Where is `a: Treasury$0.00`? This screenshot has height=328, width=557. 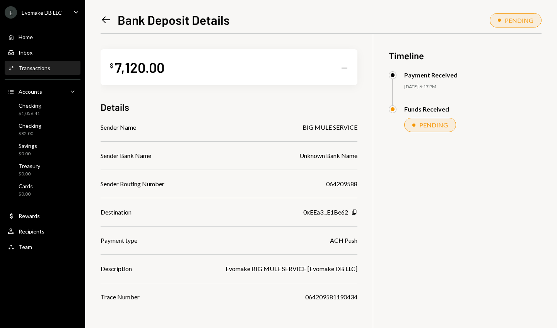
a: Treasury$0.00 is located at coordinates (43, 170).